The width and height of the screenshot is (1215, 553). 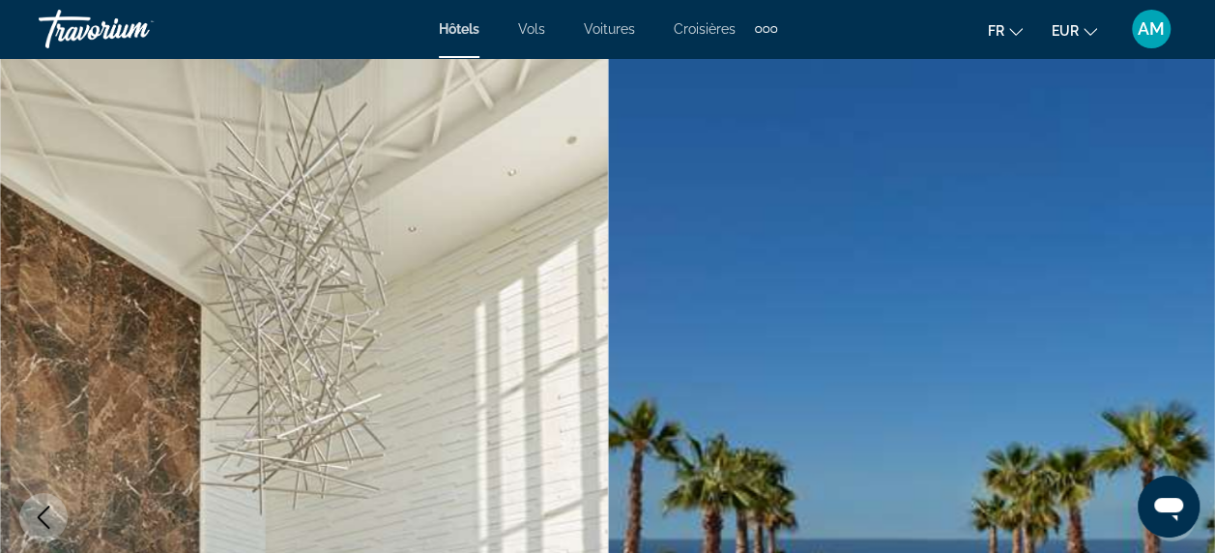 I want to click on button: Change language, so click(x=1005, y=30).